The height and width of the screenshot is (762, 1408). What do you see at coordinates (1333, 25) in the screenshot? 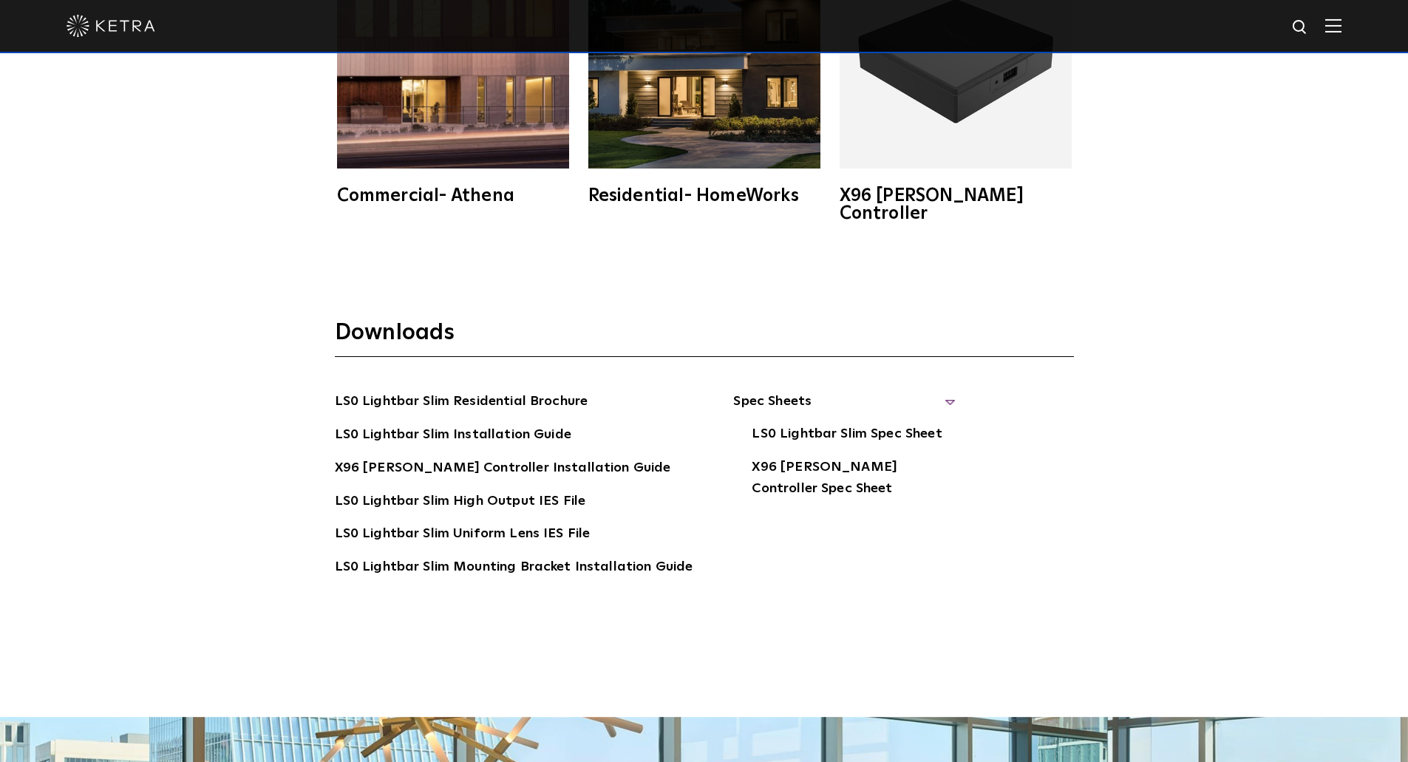
I see `img: Hamburger%20Nav.svg` at bounding box center [1333, 25].